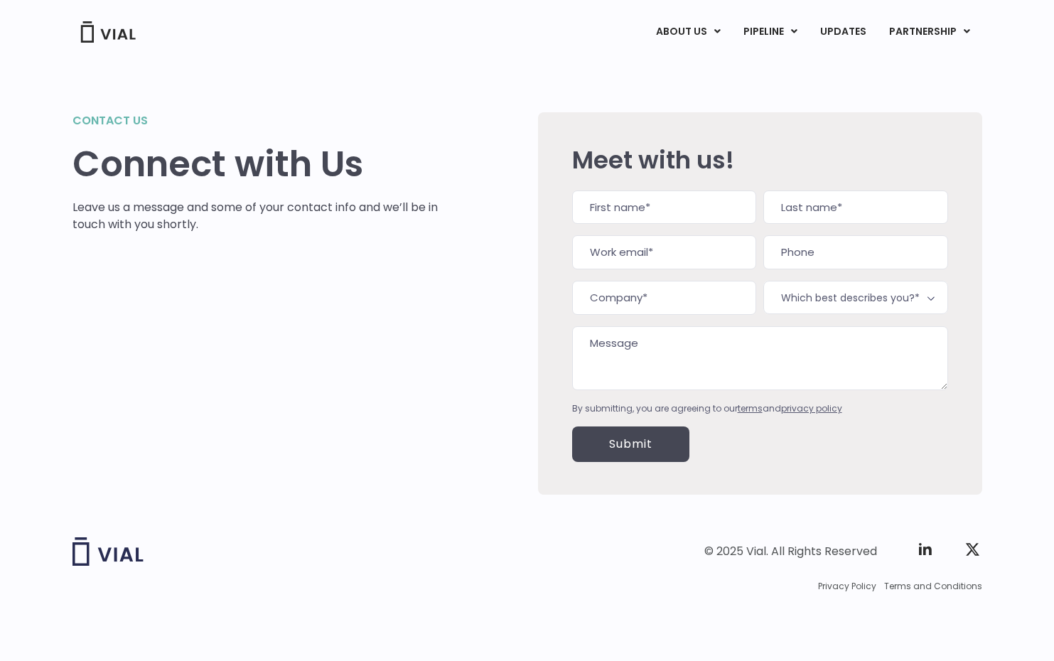 The width and height of the screenshot is (1054, 661). Describe the element at coordinates (664, 252) in the screenshot. I see `input: Work email*` at that location.